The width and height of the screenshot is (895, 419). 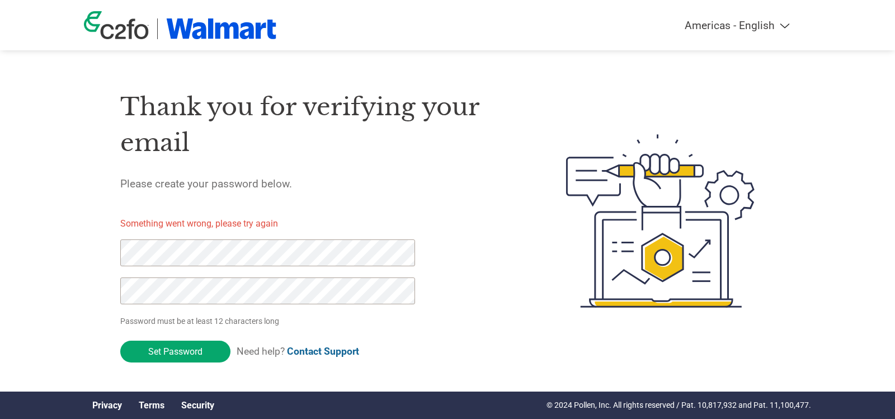 What do you see at coordinates (317, 183) in the screenshot?
I see `h5: Please create your password below.` at bounding box center [317, 183].